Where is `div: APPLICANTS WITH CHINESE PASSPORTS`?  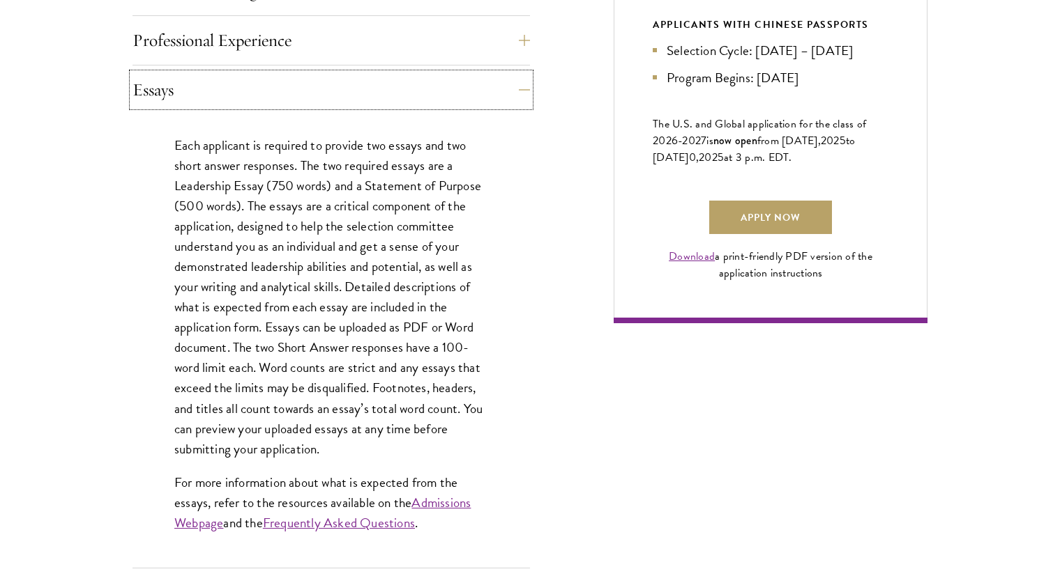
div: APPLICANTS WITH CHINESE PASSPORTS is located at coordinates (770, 24).